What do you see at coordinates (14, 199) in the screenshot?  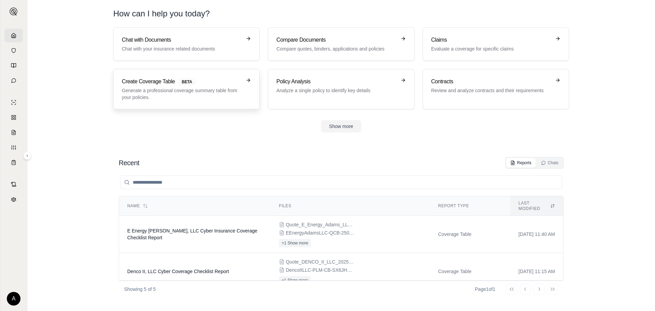 I see `a: Legal Search Engine` at bounding box center [14, 199].